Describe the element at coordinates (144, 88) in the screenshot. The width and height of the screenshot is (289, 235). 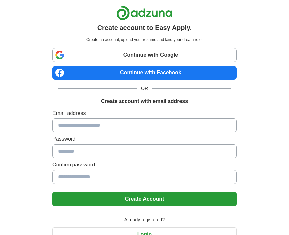
I see `span: OR` at that location.